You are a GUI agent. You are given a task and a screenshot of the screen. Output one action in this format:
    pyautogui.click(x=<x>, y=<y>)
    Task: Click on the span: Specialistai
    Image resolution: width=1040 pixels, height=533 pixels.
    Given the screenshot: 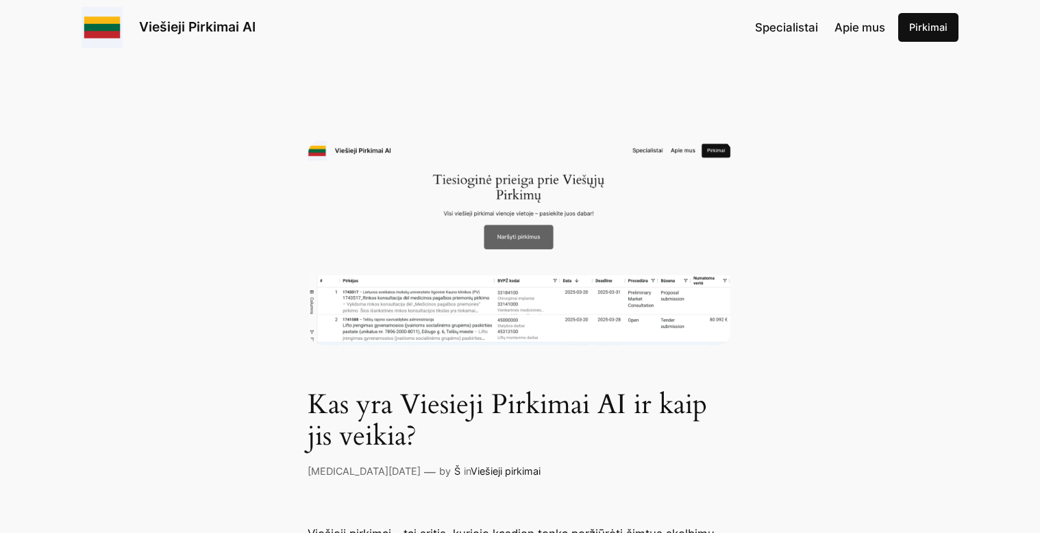 What is the action you would take?
    pyautogui.click(x=786, y=27)
    